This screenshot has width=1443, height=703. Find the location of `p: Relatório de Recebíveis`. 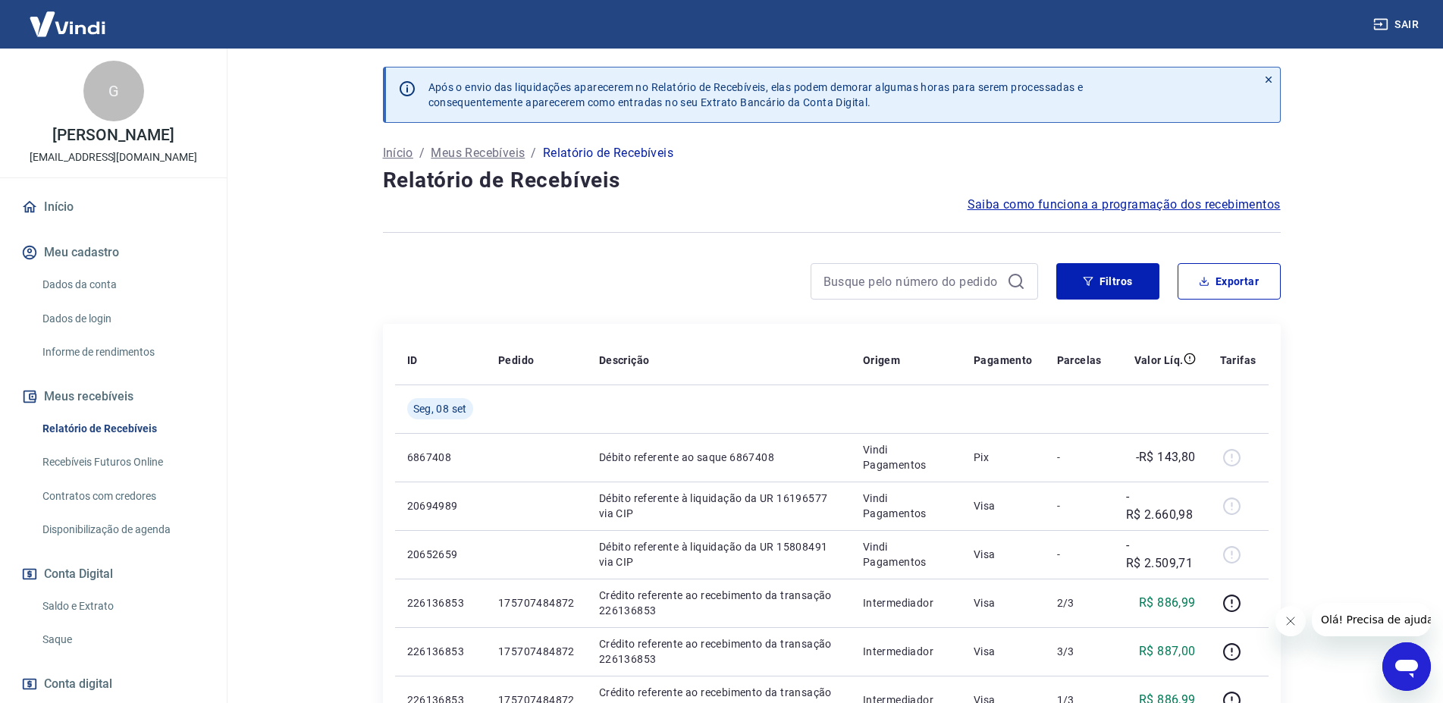

p: Relatório de Recebíveis is located at coordinates (608, 153).